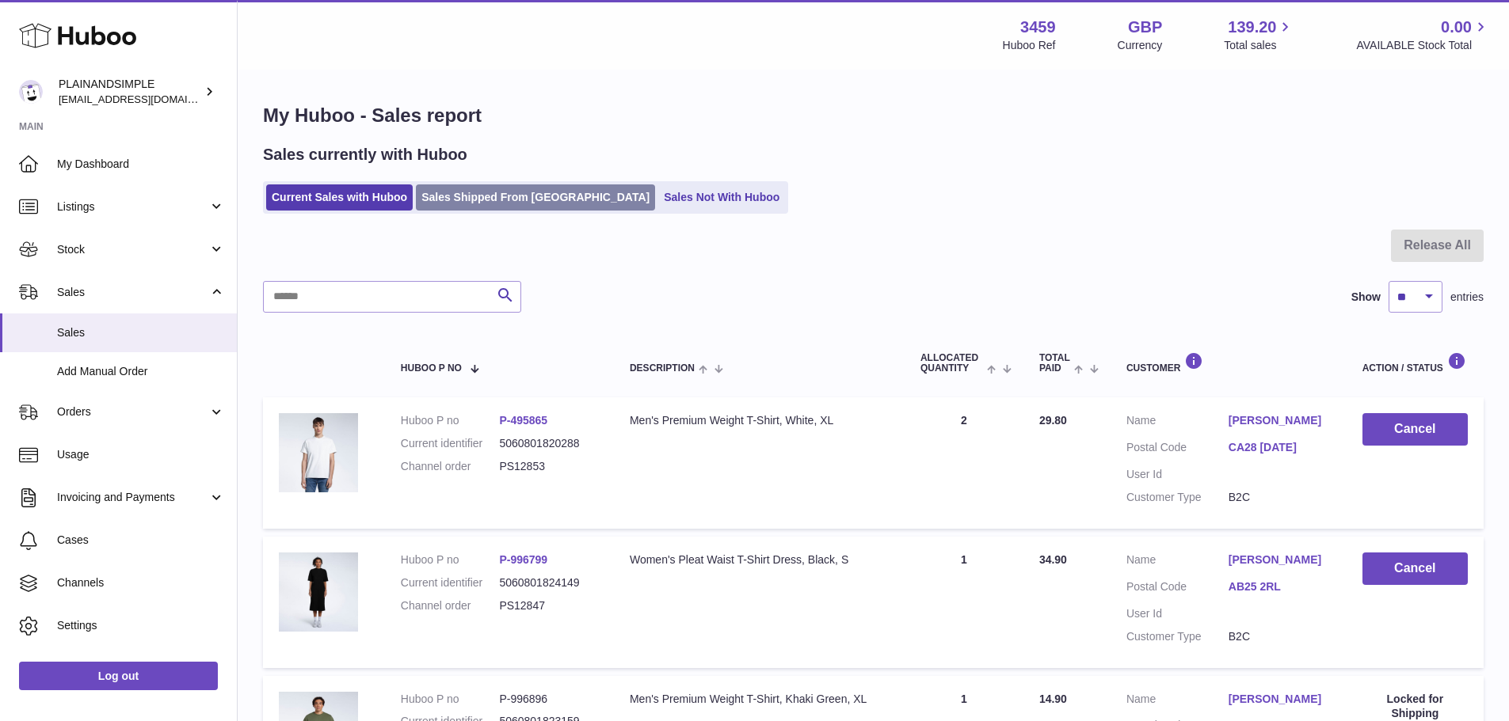  What do you see at coordinates (759, 560) in the screenshot?
I see `div: Women's Pleat Waist T-Shirt Dress, Black, S` at bounding box center [759, 560].